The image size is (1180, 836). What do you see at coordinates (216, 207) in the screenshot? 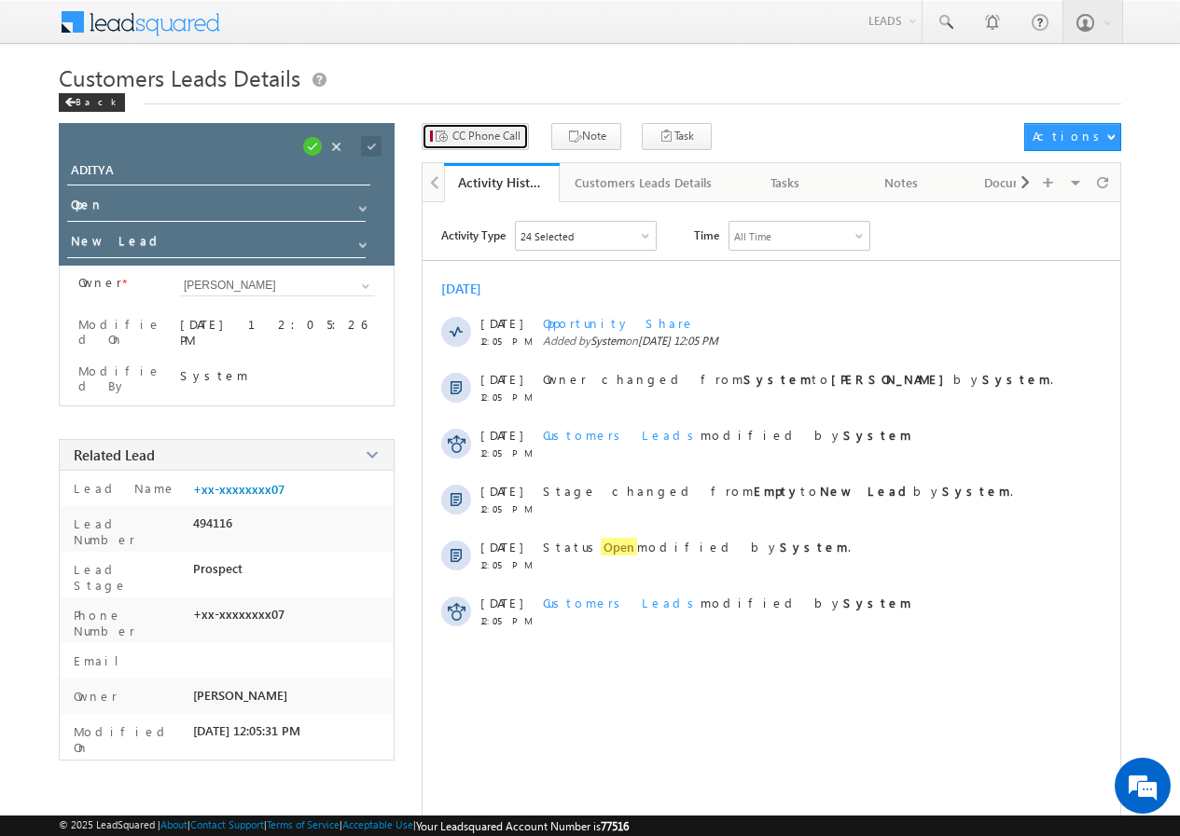
I see `input: Status` at bounding box center [216, 207].